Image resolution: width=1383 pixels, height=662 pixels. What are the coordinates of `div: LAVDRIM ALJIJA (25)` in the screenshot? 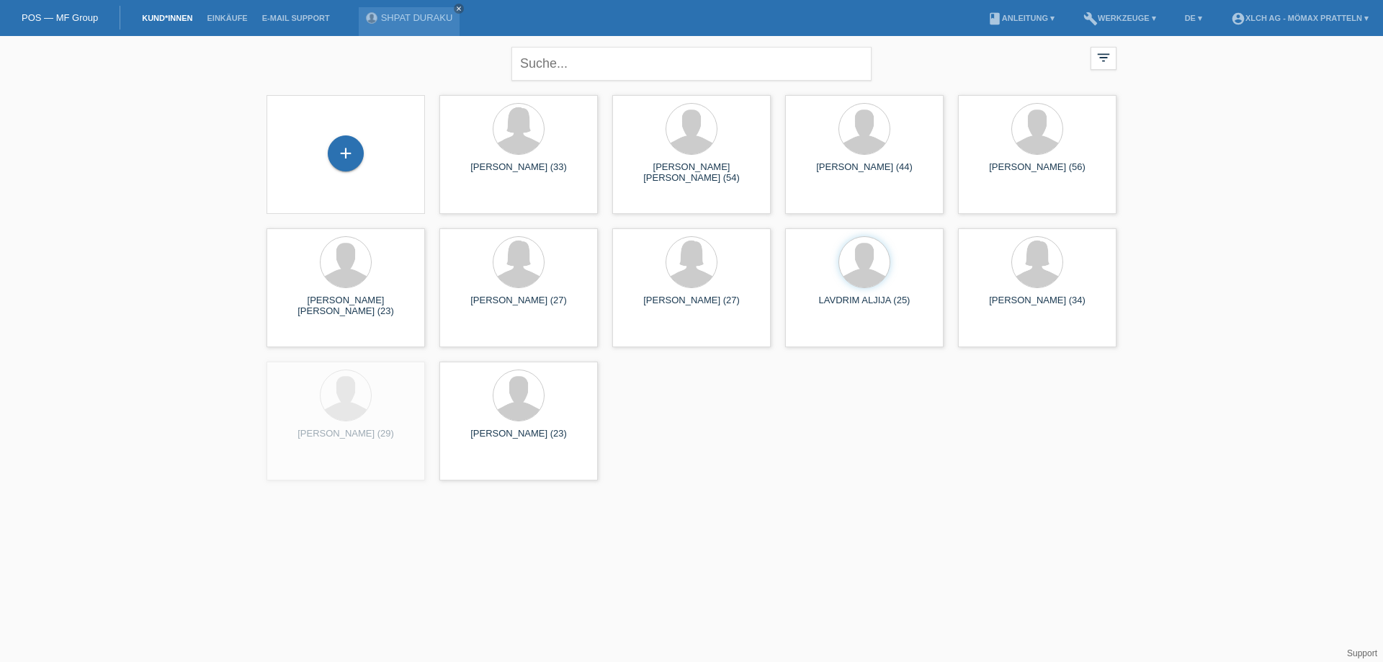 It's located at (864, 306).